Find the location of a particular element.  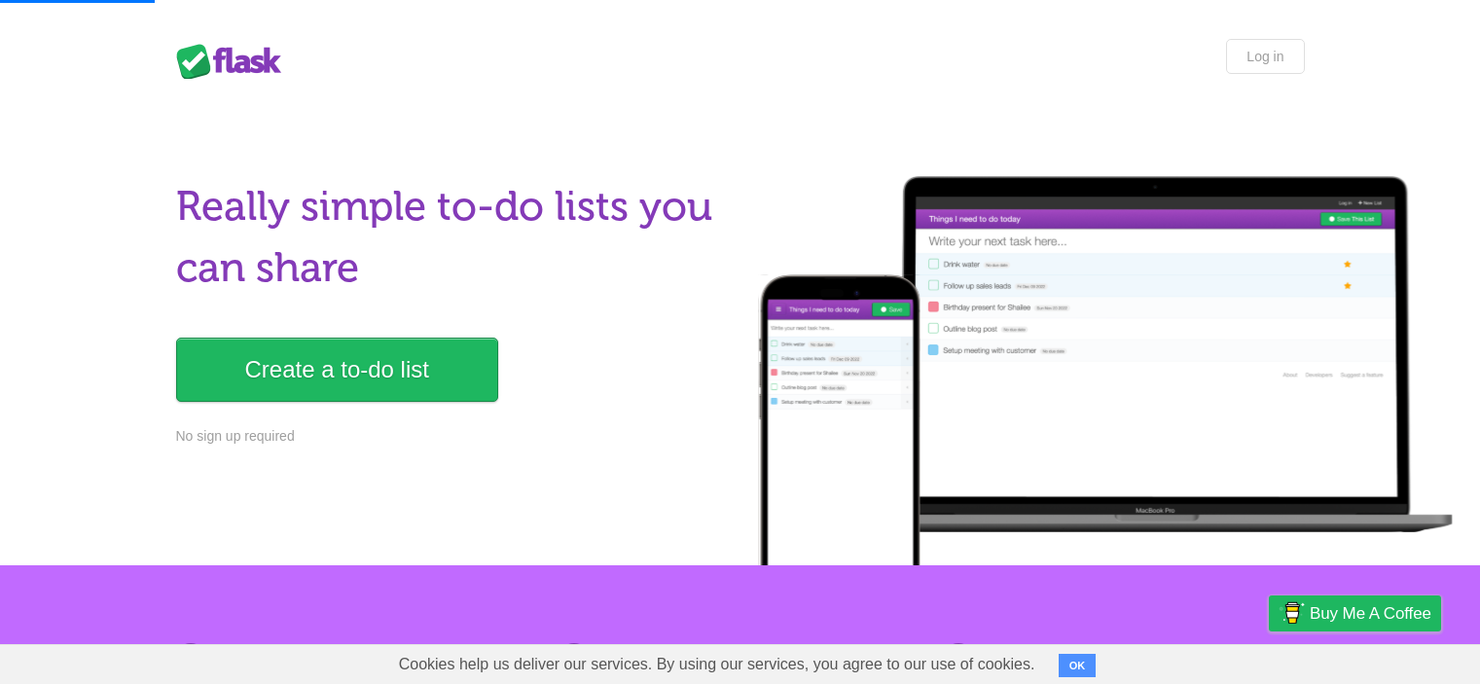

span: Cookies help us deliver our services. By using our services, you agree to our use of cookies. is located at coordinates (717, 664).